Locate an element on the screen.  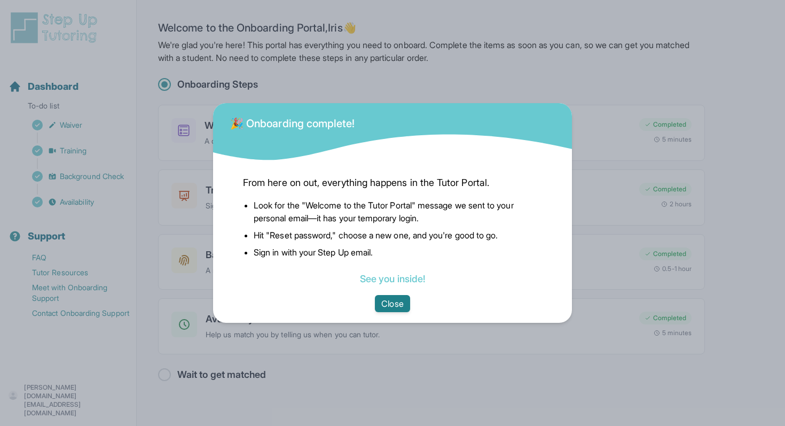
span: From here on out, everything happens in the Tutor Portal. is located at coordinates (393, 183).